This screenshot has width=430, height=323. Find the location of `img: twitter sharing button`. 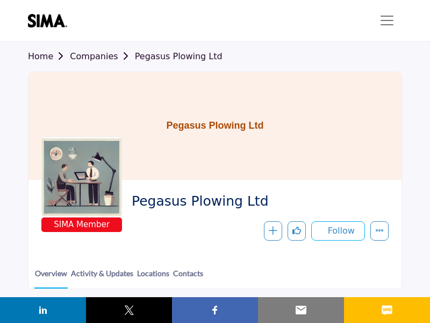

img: twitter sharing button is located at coordinates (129, 310).